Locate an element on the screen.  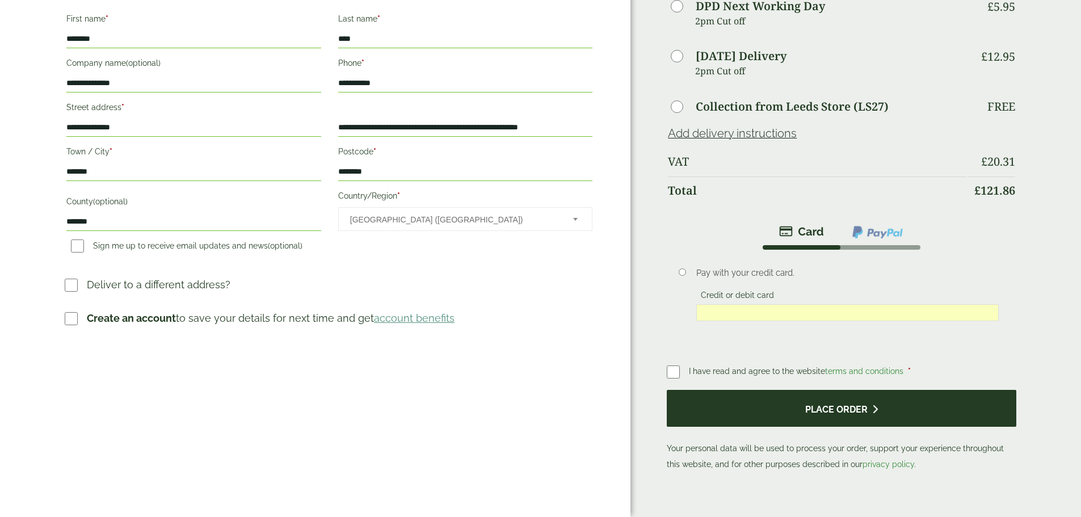
p: Free is located at coordinates (1001, 107).